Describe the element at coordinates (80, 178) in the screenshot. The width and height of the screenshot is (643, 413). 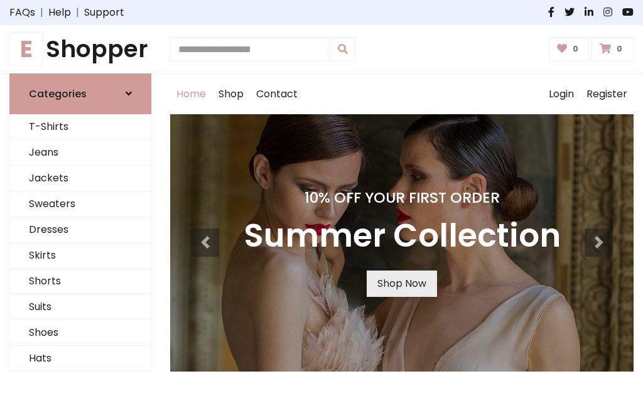
I see `a: Jackets` at that location.